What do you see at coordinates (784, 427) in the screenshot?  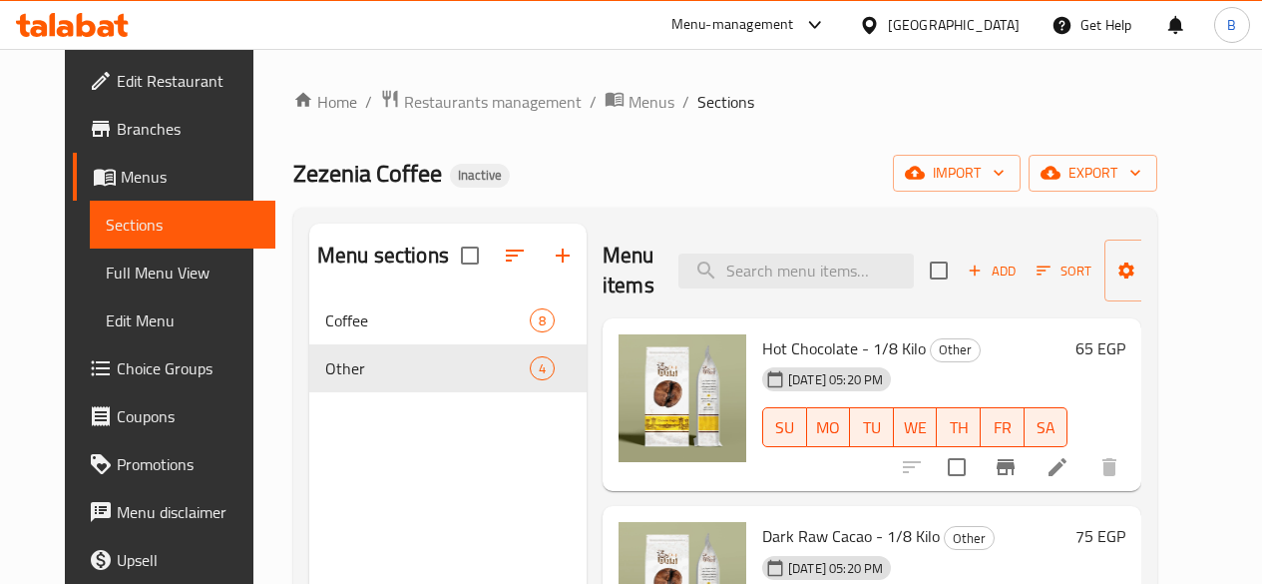 I see `button: SU` at bounding box center [784, 427].